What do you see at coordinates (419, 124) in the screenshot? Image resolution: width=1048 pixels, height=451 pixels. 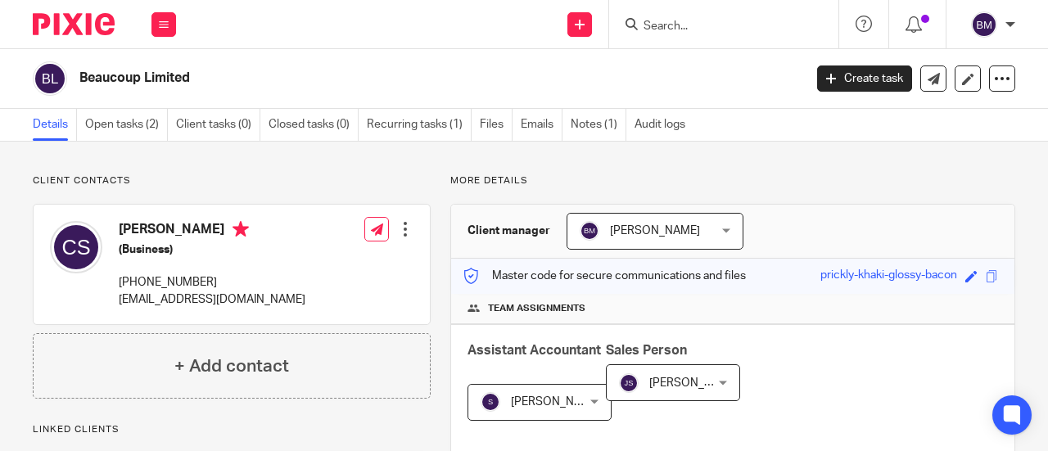 I see `a: Recurring tasks (1)` at bounding box center [419, 124].